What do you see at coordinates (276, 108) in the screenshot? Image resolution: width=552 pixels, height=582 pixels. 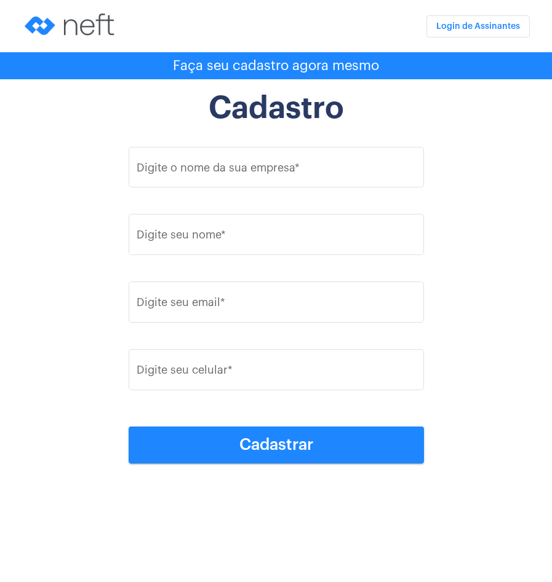 I see `b: Cadastro` at bounding box center [276, 108].